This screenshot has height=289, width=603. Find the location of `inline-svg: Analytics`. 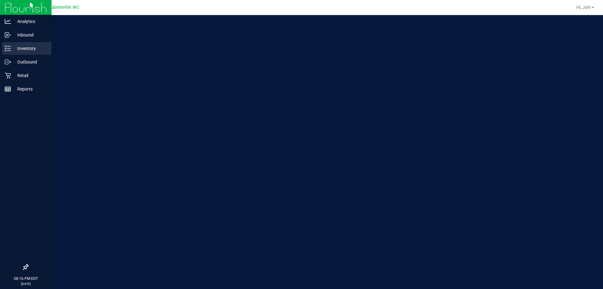

inline-svg: Analytics is located at coordinates (8, 21).